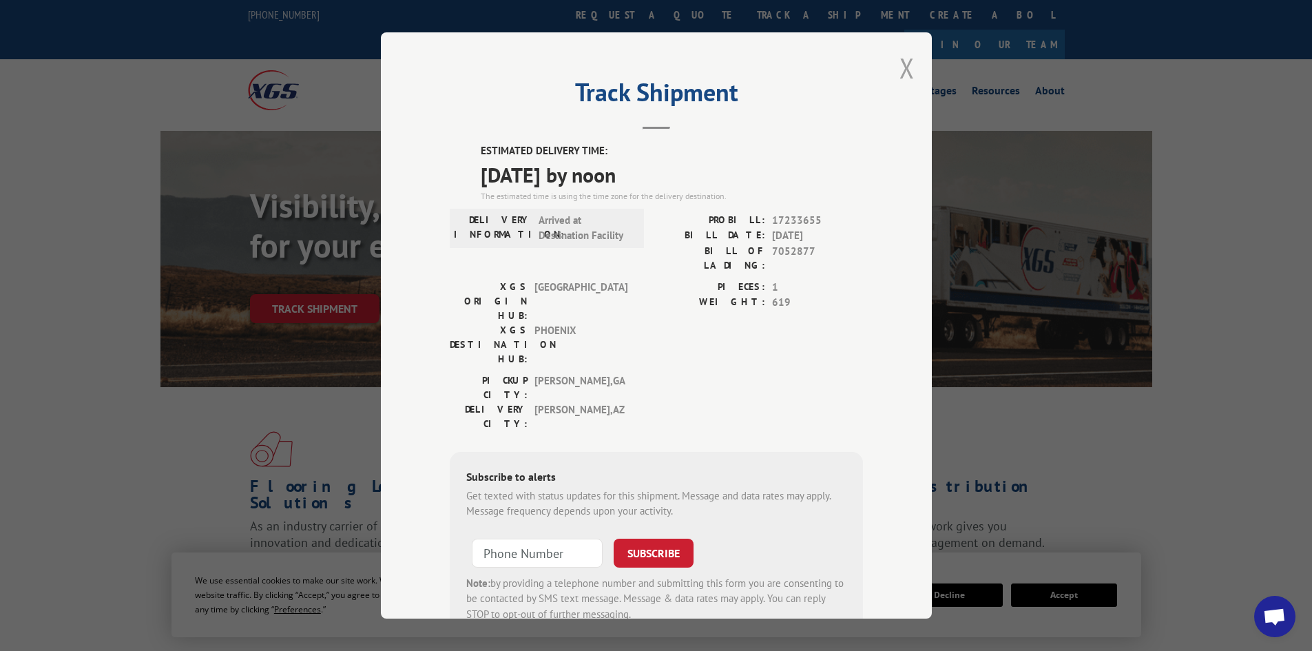 The height and width of the screenshot is (651, 1312). Describe the element at coordinates (488, 344) in the screenshot. I see `label: XGS DESTINATION HUB:` at that location.